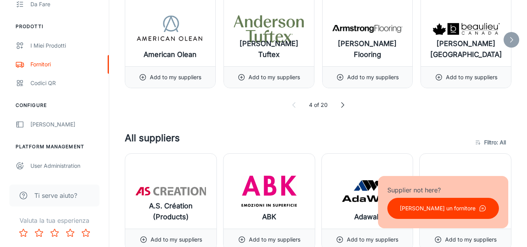  What do you see at coordinates (39, 233) in the screenshot?
I see `button: Rate 2 star` at bounding box center [39, 233].